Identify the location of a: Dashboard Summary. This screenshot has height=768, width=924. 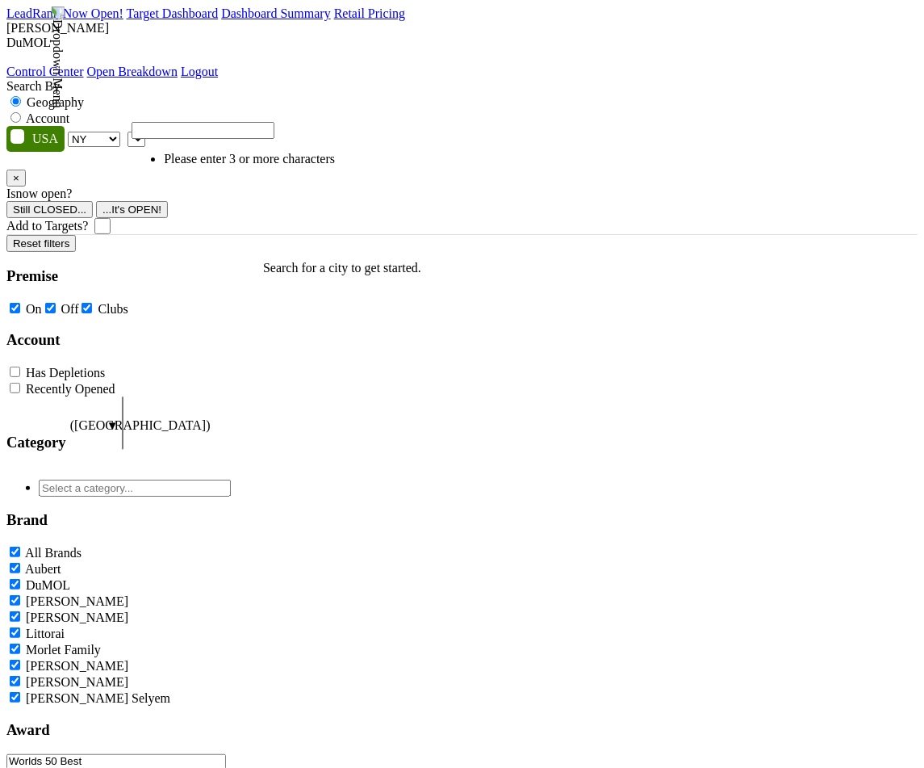
(276, 13).